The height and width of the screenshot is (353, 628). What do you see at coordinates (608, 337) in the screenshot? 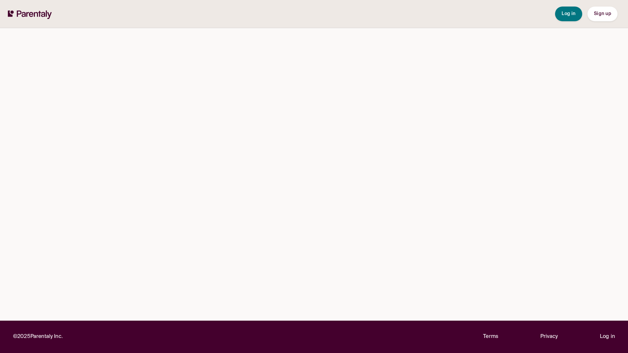
I see `p: Log in` at bounding box center [608, 337].